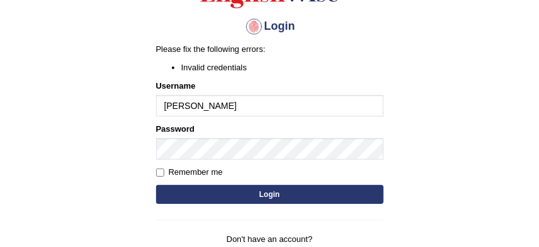 The height and width of the screenshot is (247, 539). Describe the element at coordinates (270, 49) in the screenshot. I see `p: Please fix the following errors:` at that location.